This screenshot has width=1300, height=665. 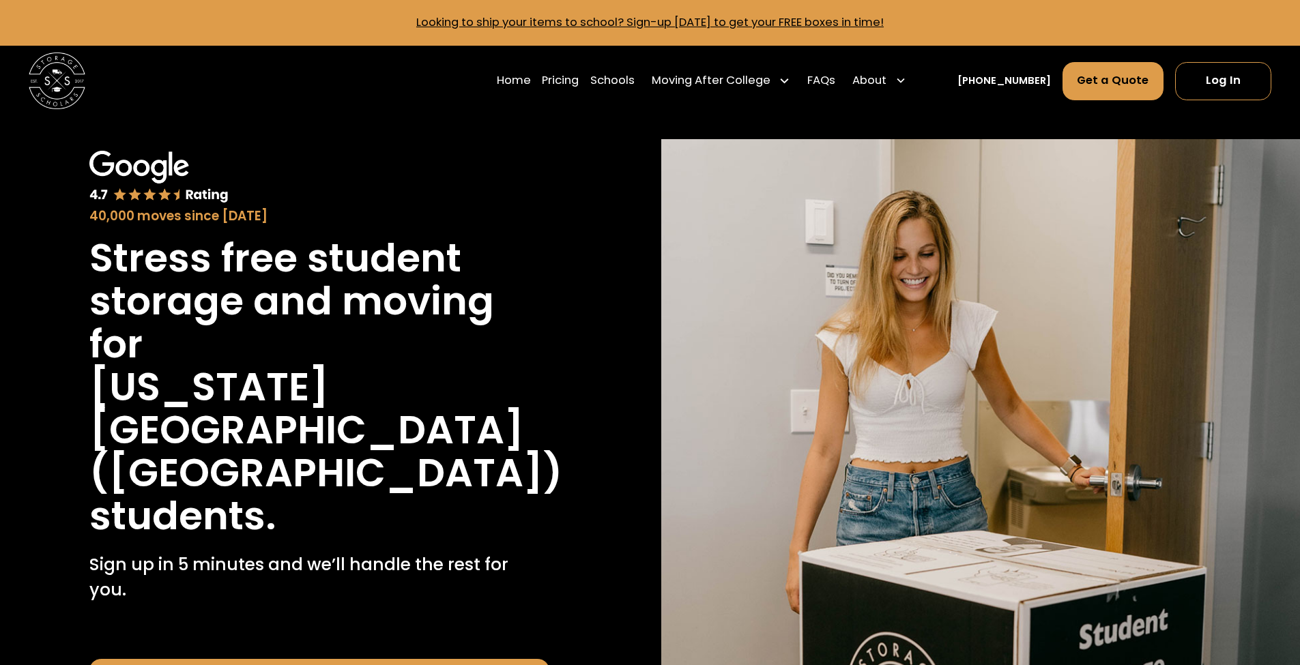 What do you see at coordinates (1113, 81) in the screenshot?
I see `a: Get a Quote` at bounding box center [1113, 81].